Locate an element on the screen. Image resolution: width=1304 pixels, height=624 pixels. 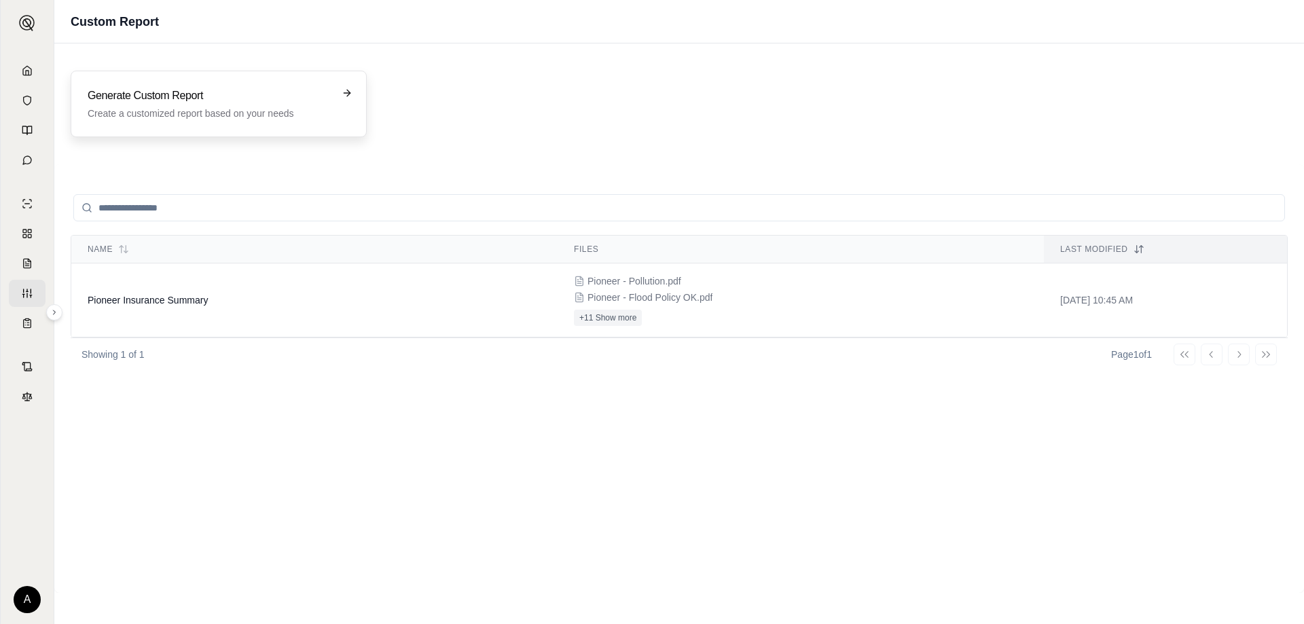
button: +11 Show more is located at coordinates (608, 318).